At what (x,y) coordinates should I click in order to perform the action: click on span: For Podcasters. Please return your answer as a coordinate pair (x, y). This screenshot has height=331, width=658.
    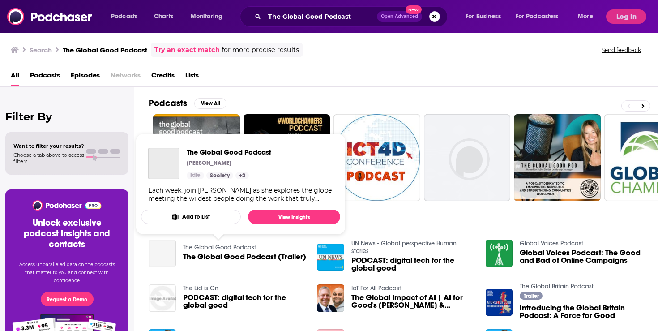
    Looking at the image, I should click on (537, 17).